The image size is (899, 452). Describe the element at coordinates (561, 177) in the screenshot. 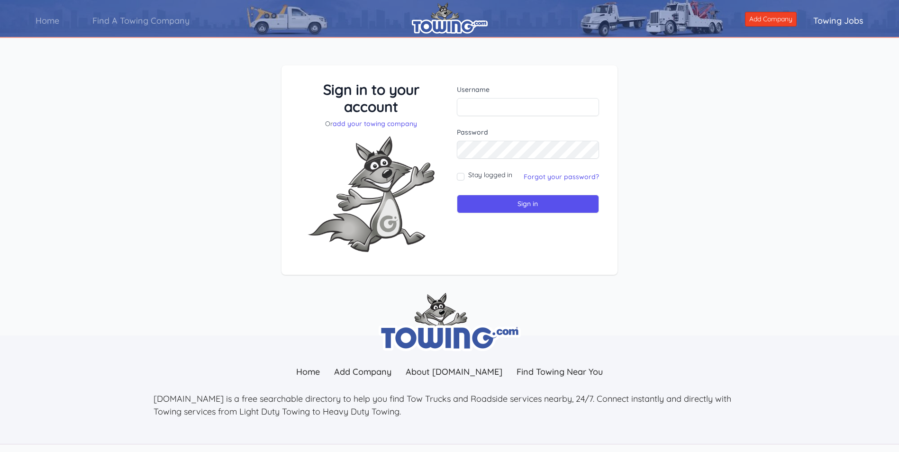

I see `a: Forgot your password?` at that location.